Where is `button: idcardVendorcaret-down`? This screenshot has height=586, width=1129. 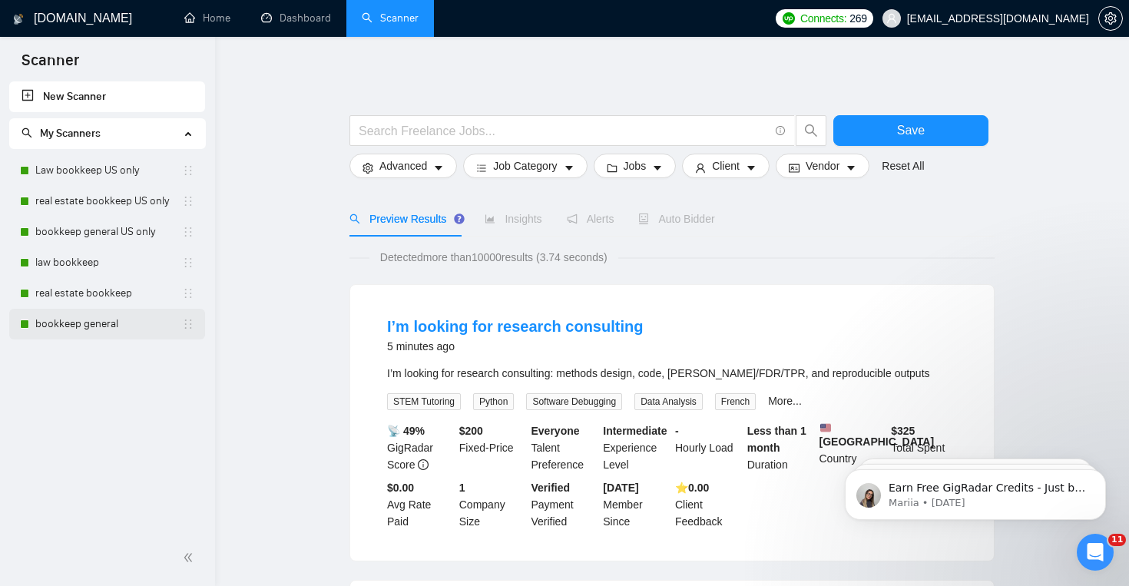
button: idcardVendorcaret-down is located at coordinates (823, 166).